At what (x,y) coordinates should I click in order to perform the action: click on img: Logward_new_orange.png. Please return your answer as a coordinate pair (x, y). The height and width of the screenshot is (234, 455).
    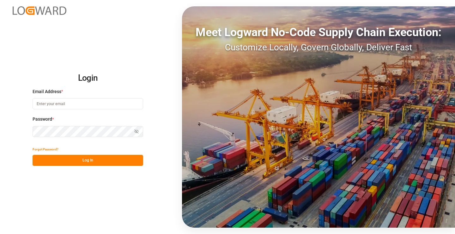
    Looking at the image, I should click on (40, 10).